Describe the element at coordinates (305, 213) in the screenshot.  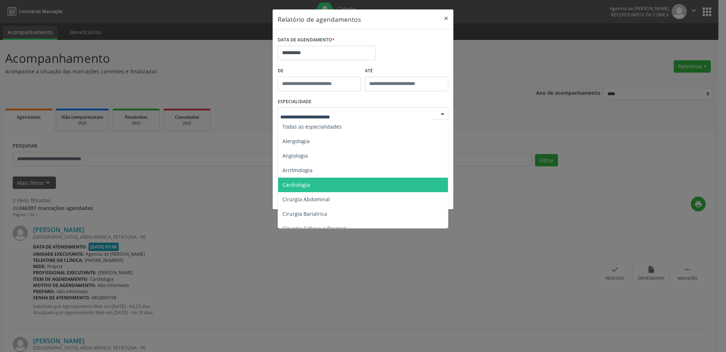
I see `span: Cirurgia Bariatrica` at that location.